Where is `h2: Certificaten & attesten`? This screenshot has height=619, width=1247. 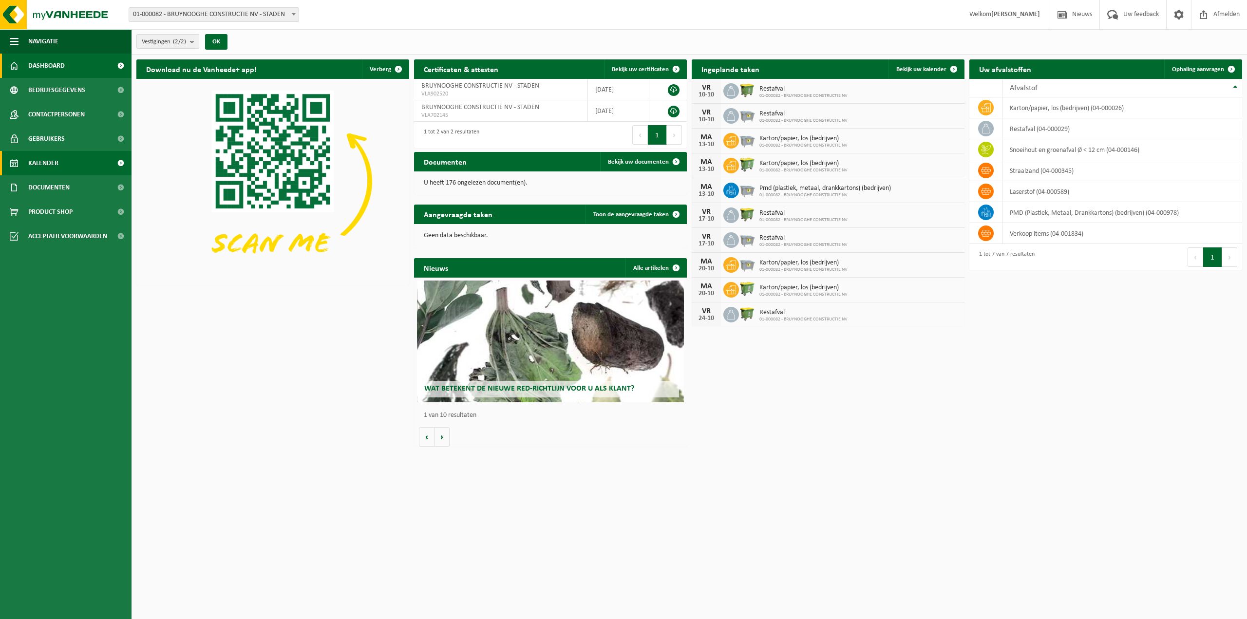 h2: Certificaten & attesten is located at coordinates (461, 69).